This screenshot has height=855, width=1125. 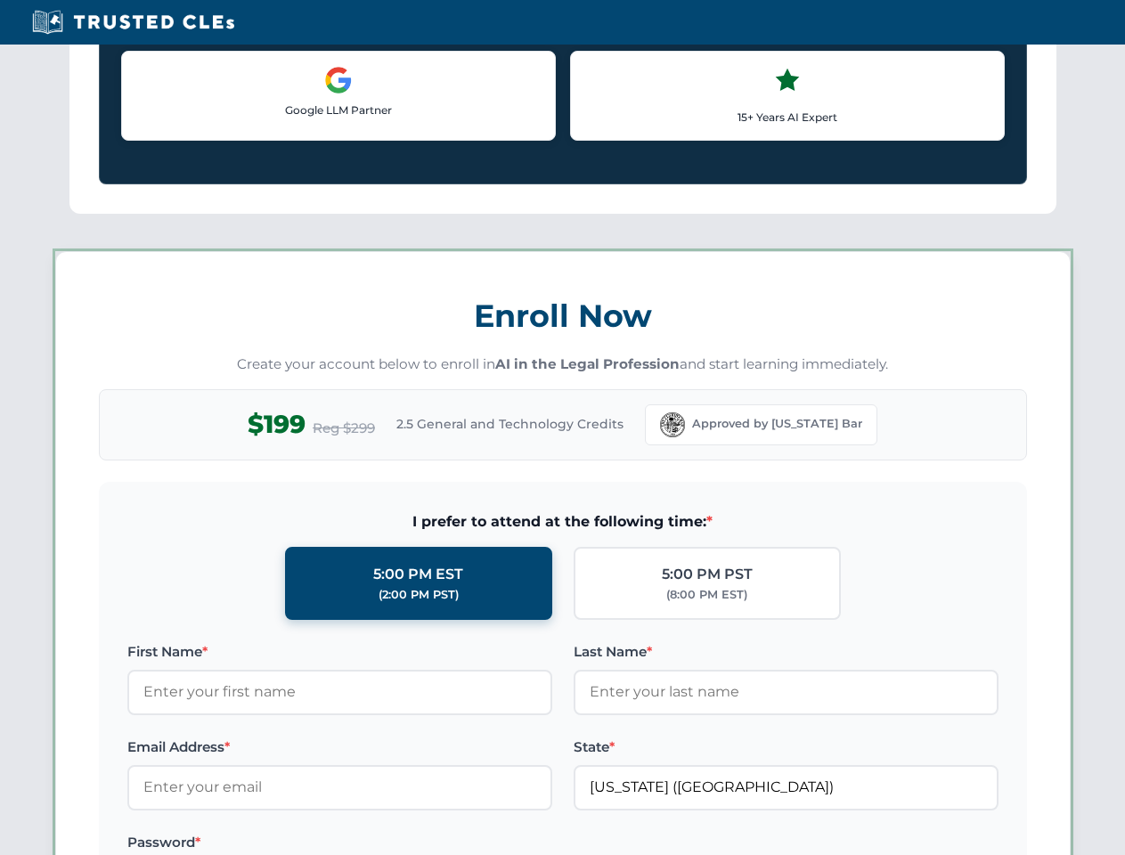 I want to click on label: Last Name, so click(x=786, y=652).